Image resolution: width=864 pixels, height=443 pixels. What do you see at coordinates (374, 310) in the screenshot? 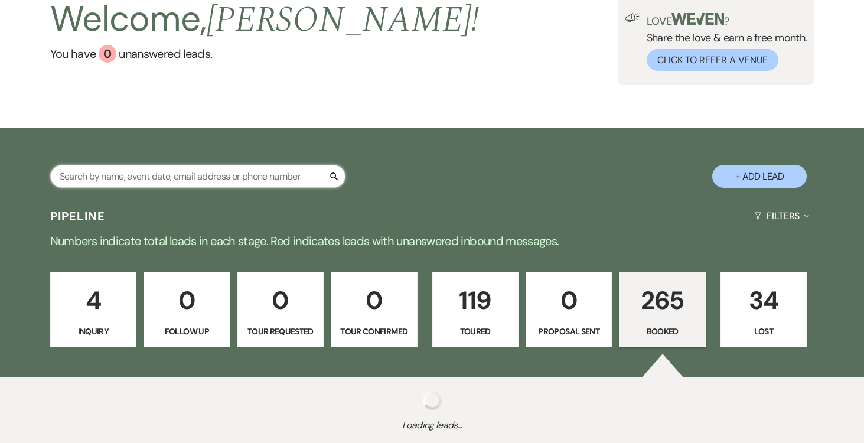
I see `a: 0Tour Confirmed` at bounding box center [374, 310].